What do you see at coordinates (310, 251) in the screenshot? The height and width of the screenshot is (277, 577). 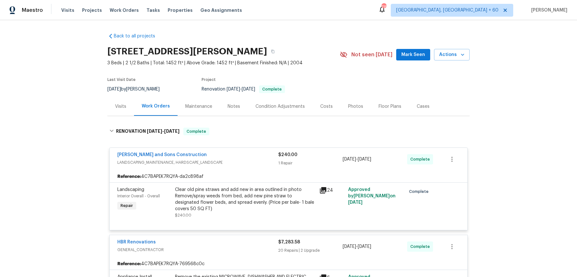 I see `div: 20 Repairs | 2 Upgrade` at bounding box center [310, 251].